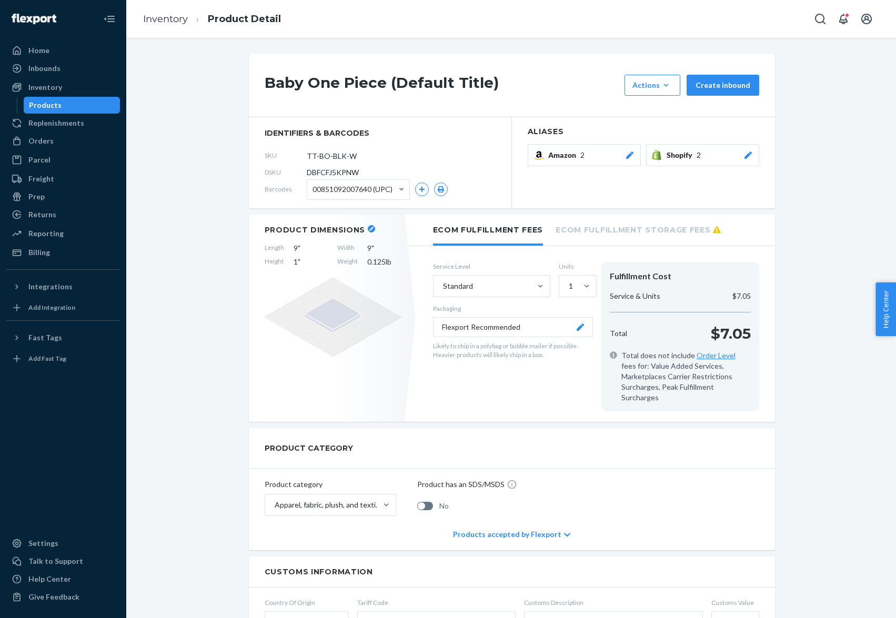  Describe the element at coordinates (41, 141) in the screenshot. I see `div: Orders` at that location.